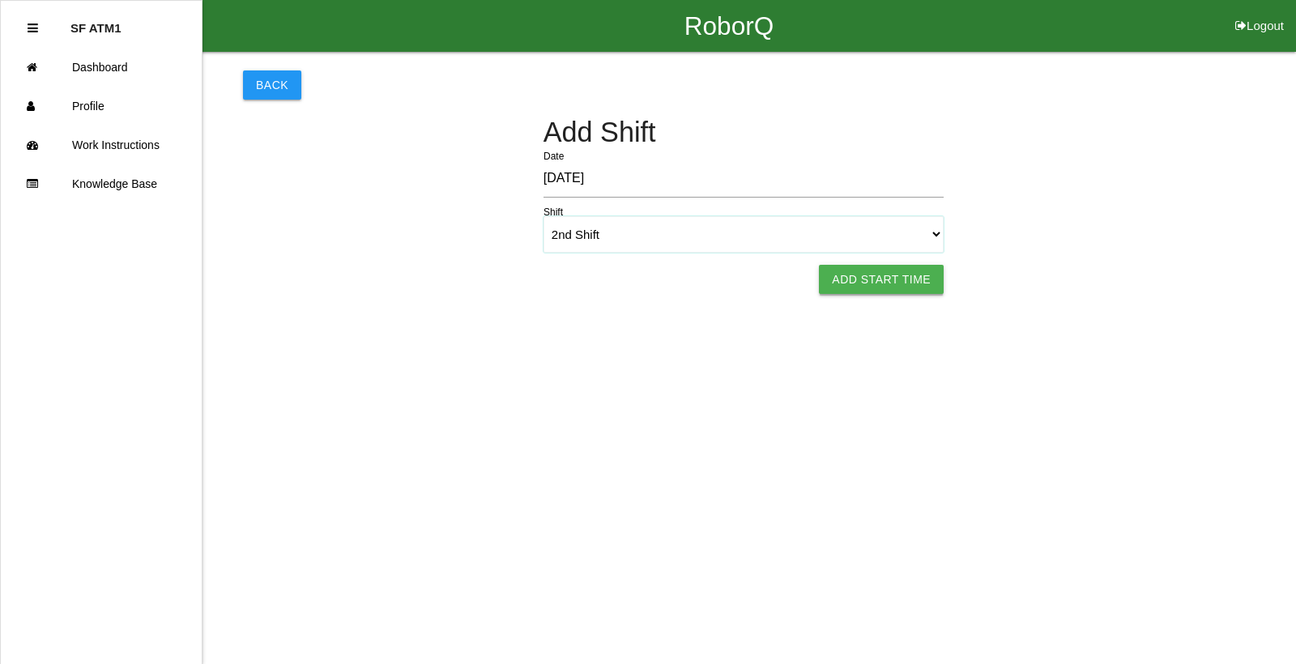 This screenshot has width=1296, height=664. What do you see at coordinates (553, 212) in the screenshot?
I see `label: Shift` at bounding box center [553, 212].